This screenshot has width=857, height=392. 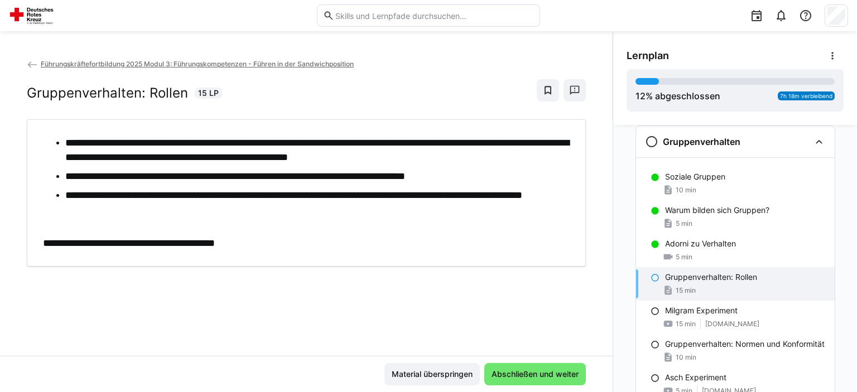 What do you see at coordinates (745, 344) in the screenshot?
I see `p: Gruppenverhalten: Normen und Konformität` at bounding box center [745, 344].